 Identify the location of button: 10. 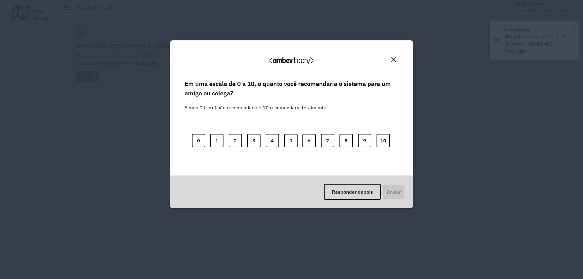
(383, 141).